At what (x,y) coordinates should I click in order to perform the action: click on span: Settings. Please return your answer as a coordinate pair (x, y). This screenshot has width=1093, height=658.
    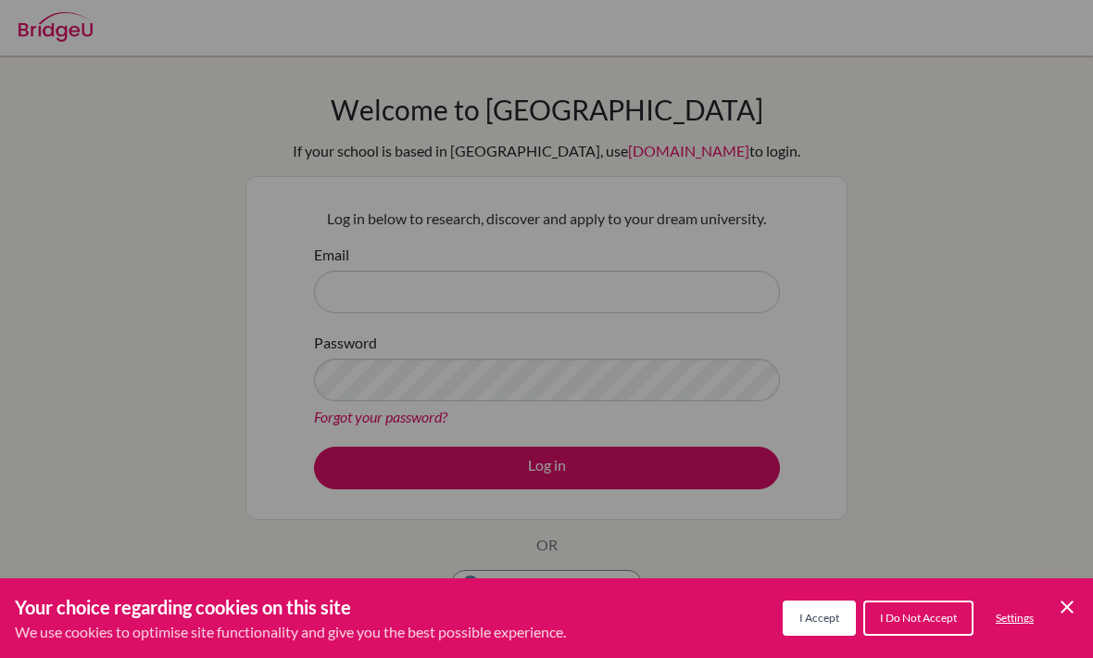
    Looking at the image, I should click on (1015, 617).